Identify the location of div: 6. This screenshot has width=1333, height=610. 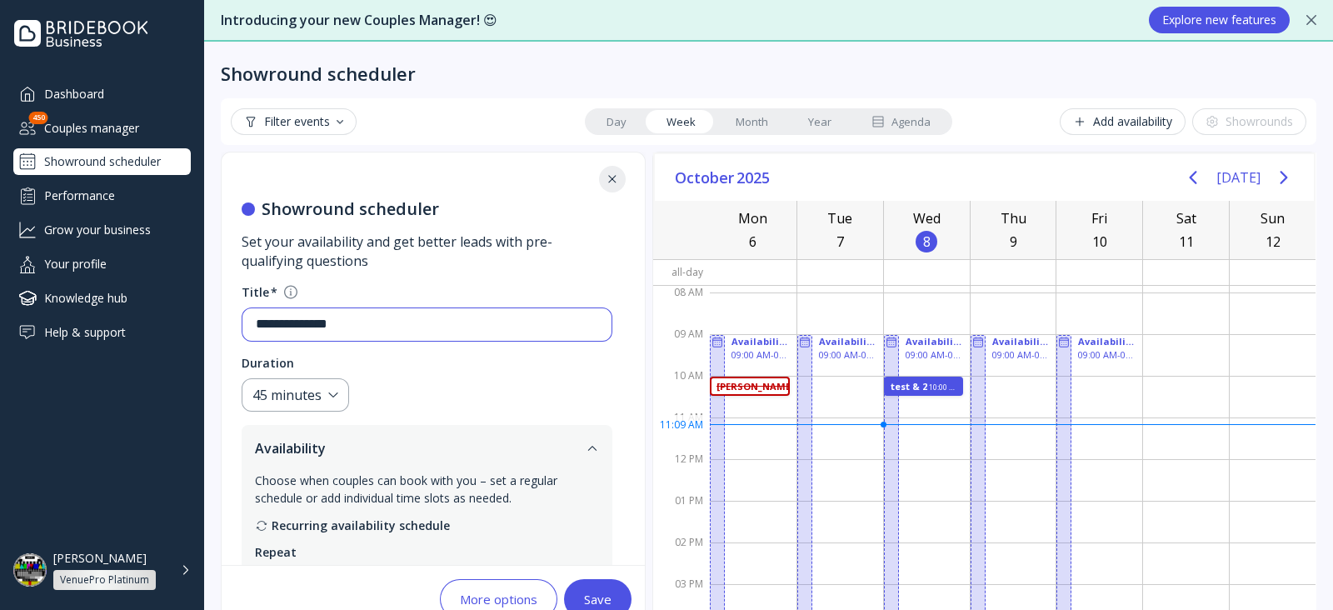
(753, 242).